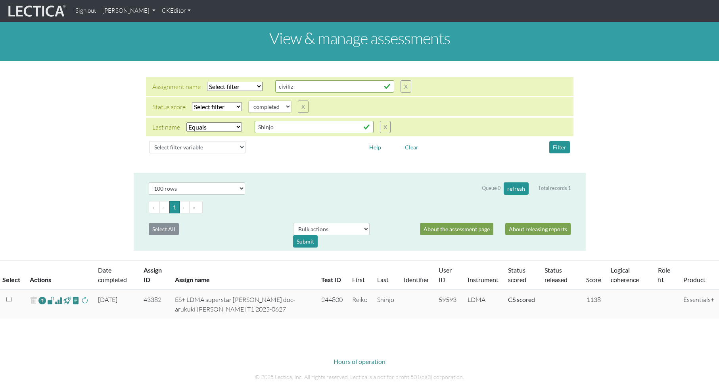  Describe the element at coordinates (664, 274) in the screenshot. I see `a: Role fit` at that location.